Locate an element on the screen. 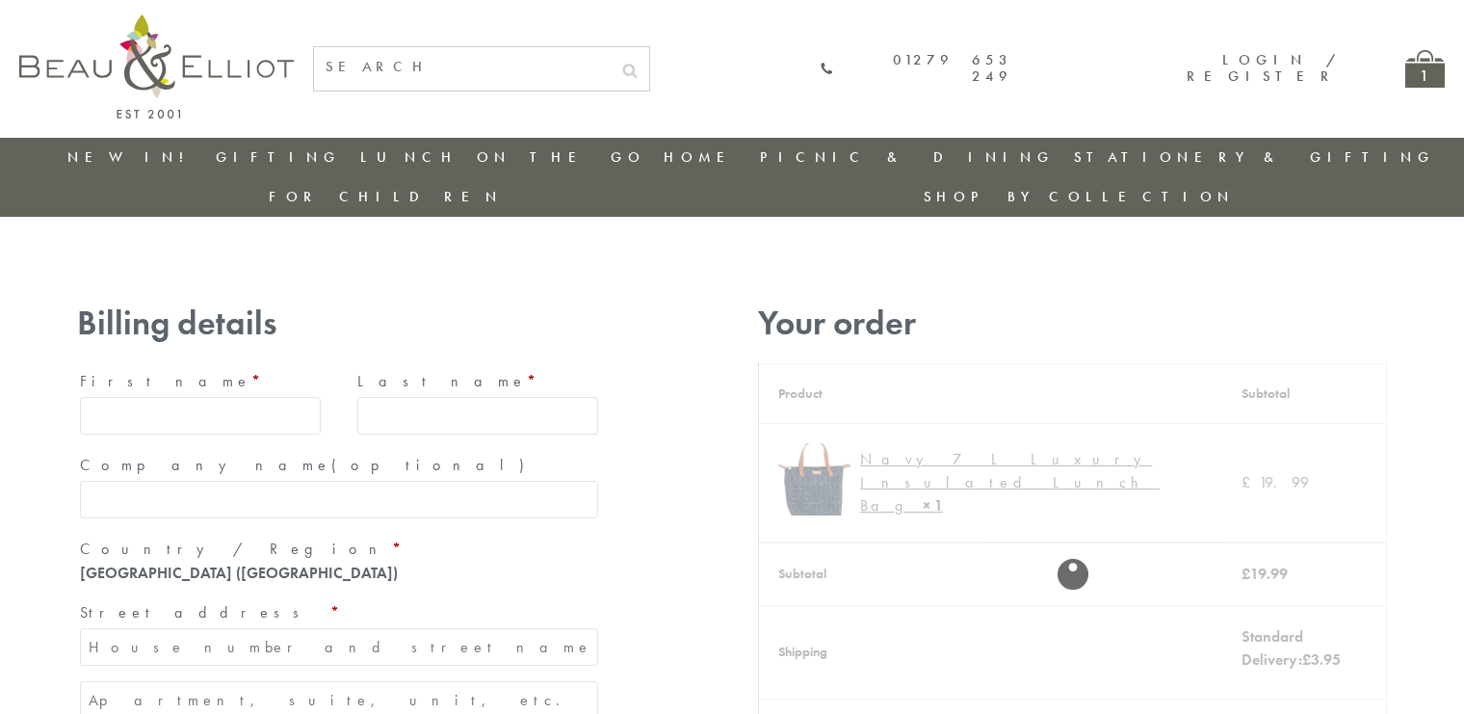 This screenshot has height=714, width=1464. label: First name is located at coordinates (200, 381).